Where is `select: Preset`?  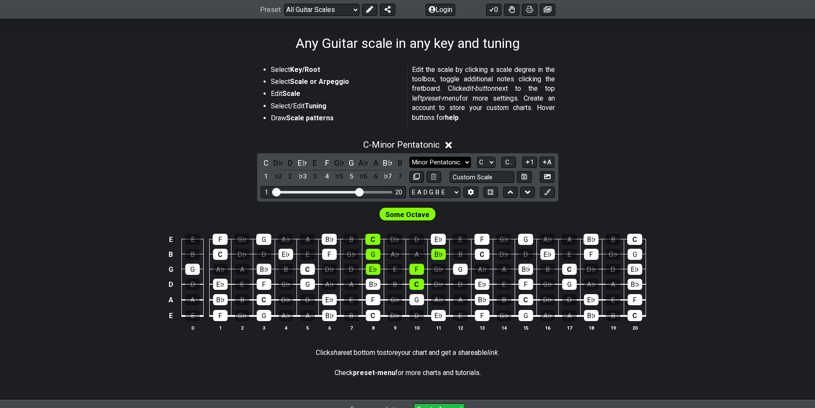 select: Preset is located at coordinates (322, 9).